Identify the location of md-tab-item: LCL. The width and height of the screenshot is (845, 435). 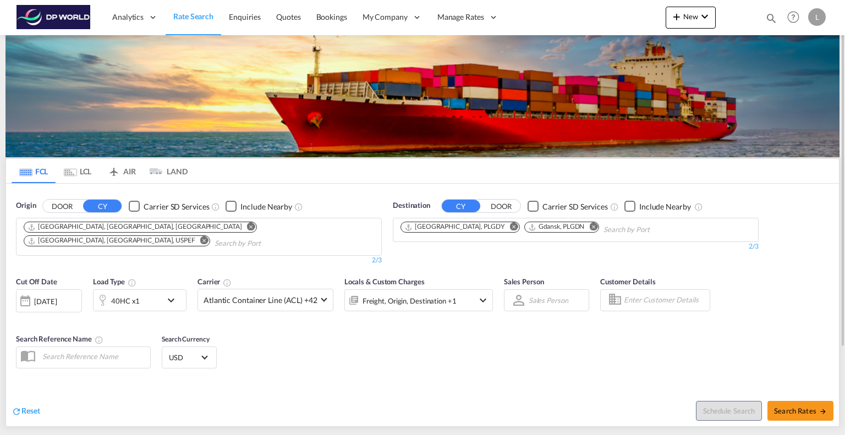
(78, 171).